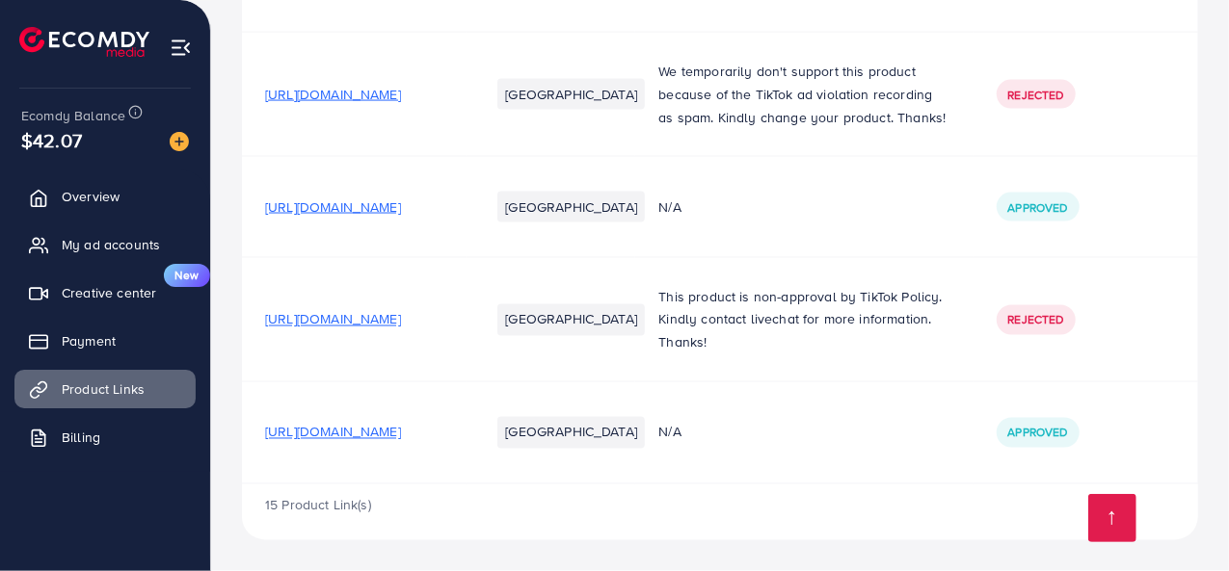 The height and width of the screenshot is (571, 1229). I want to click on img: logo, so click(84, 41).